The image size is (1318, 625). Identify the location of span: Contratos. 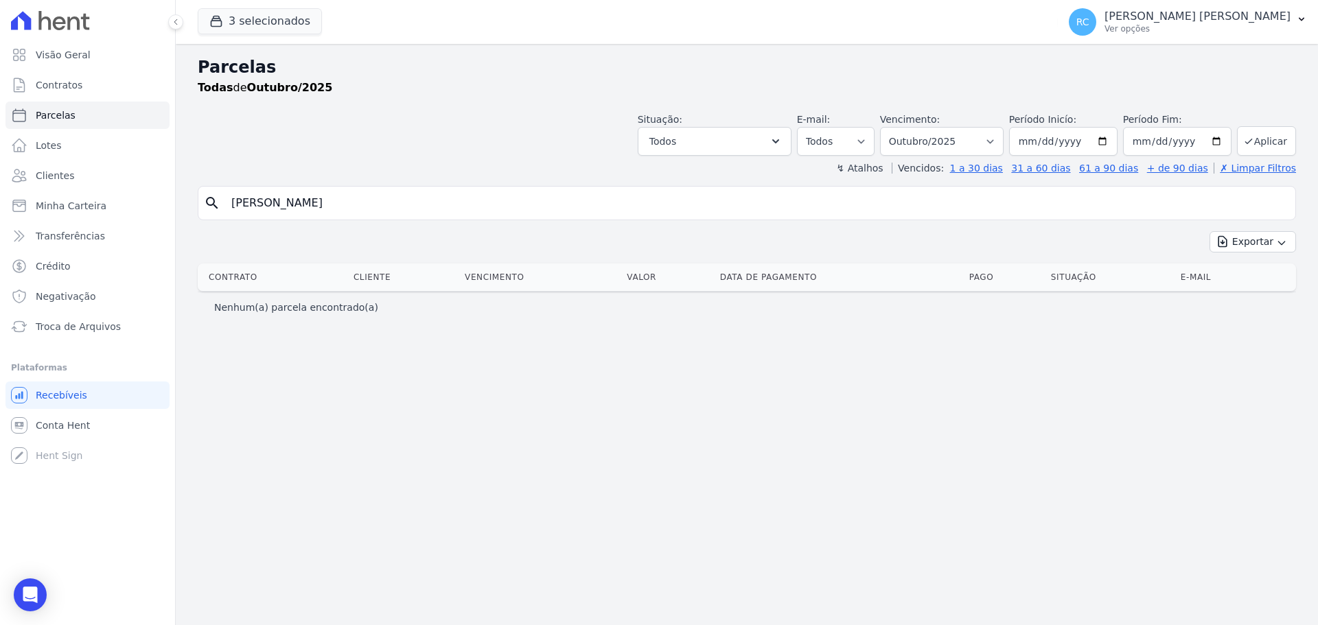
(59, 85).